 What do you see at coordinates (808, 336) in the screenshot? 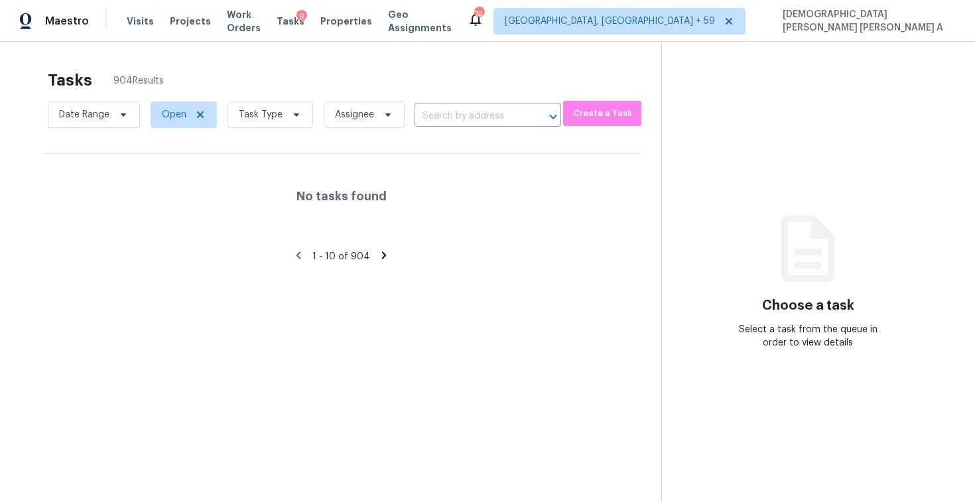
I see `div: Select a task from the queue in order to view details` at bounding box center [808, 336].